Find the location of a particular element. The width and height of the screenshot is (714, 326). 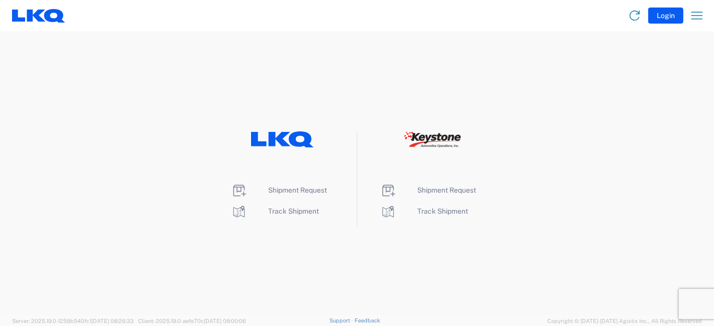

a: Support is located at coordinates (342, 321).